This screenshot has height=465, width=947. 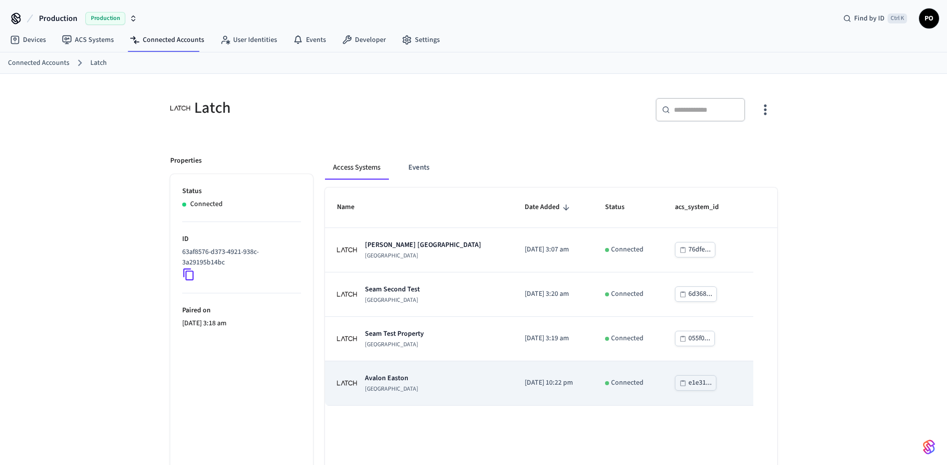 What do you see at coordinates (929, 18) in the screenshot?
I see `span: PO` at bounding box center [929, 18].